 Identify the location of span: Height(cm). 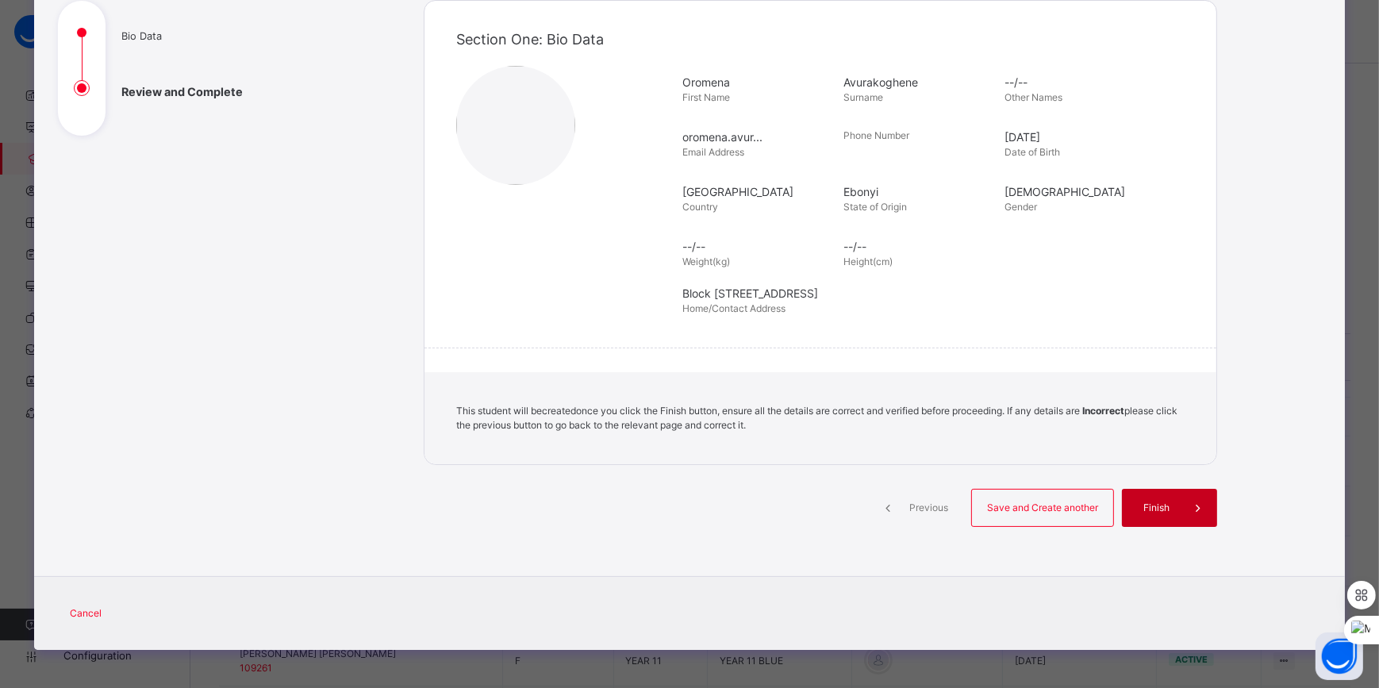
(868, 261).